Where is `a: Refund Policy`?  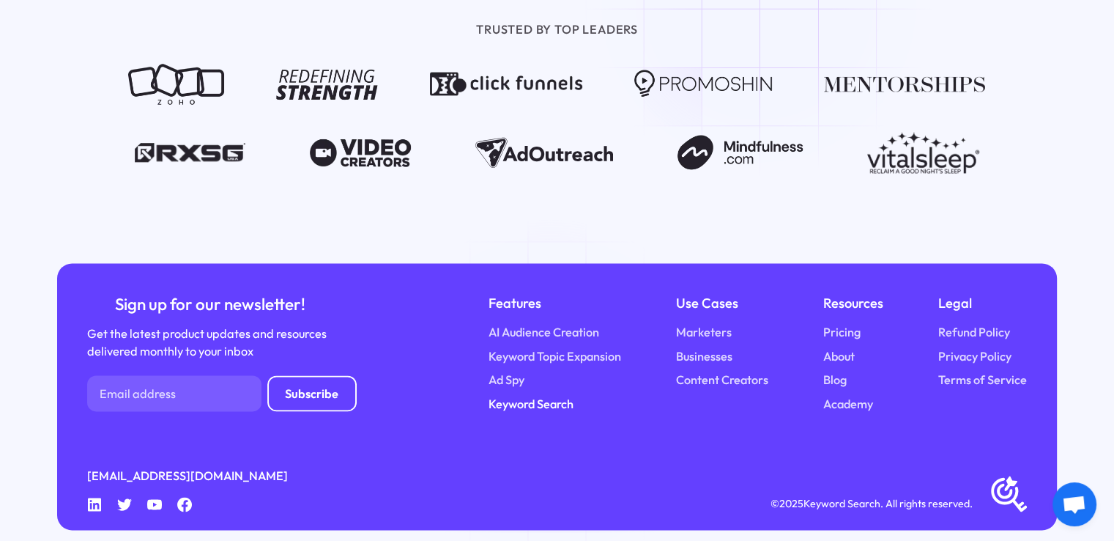
a: Refund Policy is located at coordinates (974, 332).